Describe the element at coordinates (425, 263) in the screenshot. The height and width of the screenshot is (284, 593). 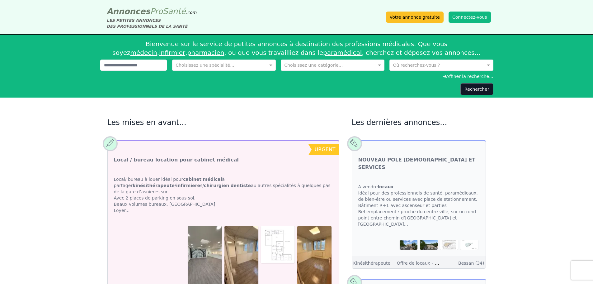
I see `a: Offre de locaux - Clientèle` at that location.